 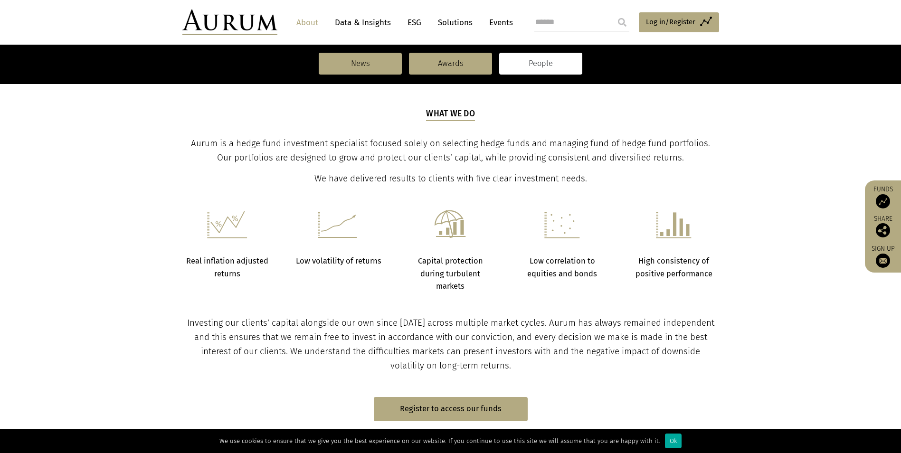 I want to click on a: People, so click(x=540, y=64).